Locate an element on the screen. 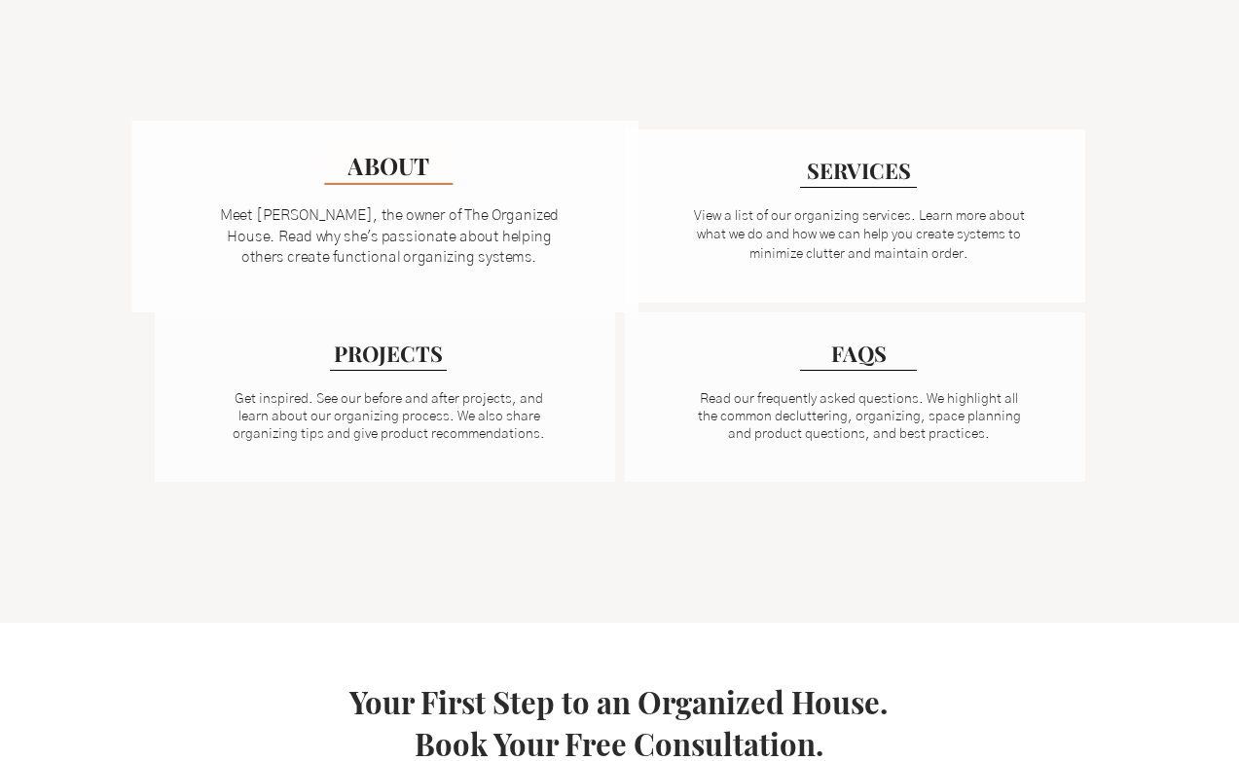 The height and width of the screenshot is (761, 1239). a: ABOUT is located at coordinates (388, 165).